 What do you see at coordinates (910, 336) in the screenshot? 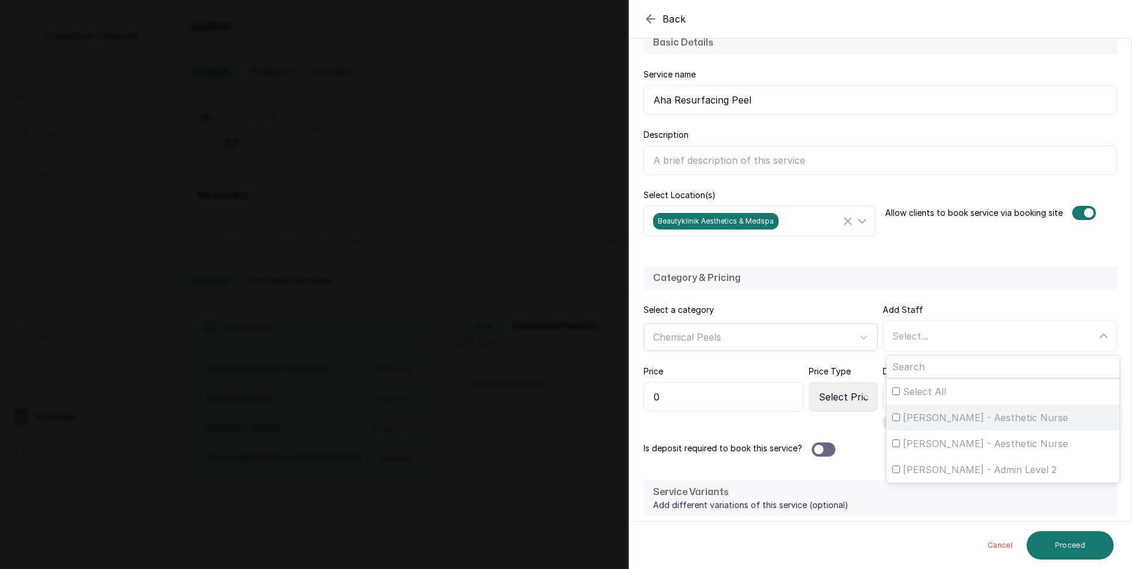
I see `span: Select...` at bounding box center [910, 336].